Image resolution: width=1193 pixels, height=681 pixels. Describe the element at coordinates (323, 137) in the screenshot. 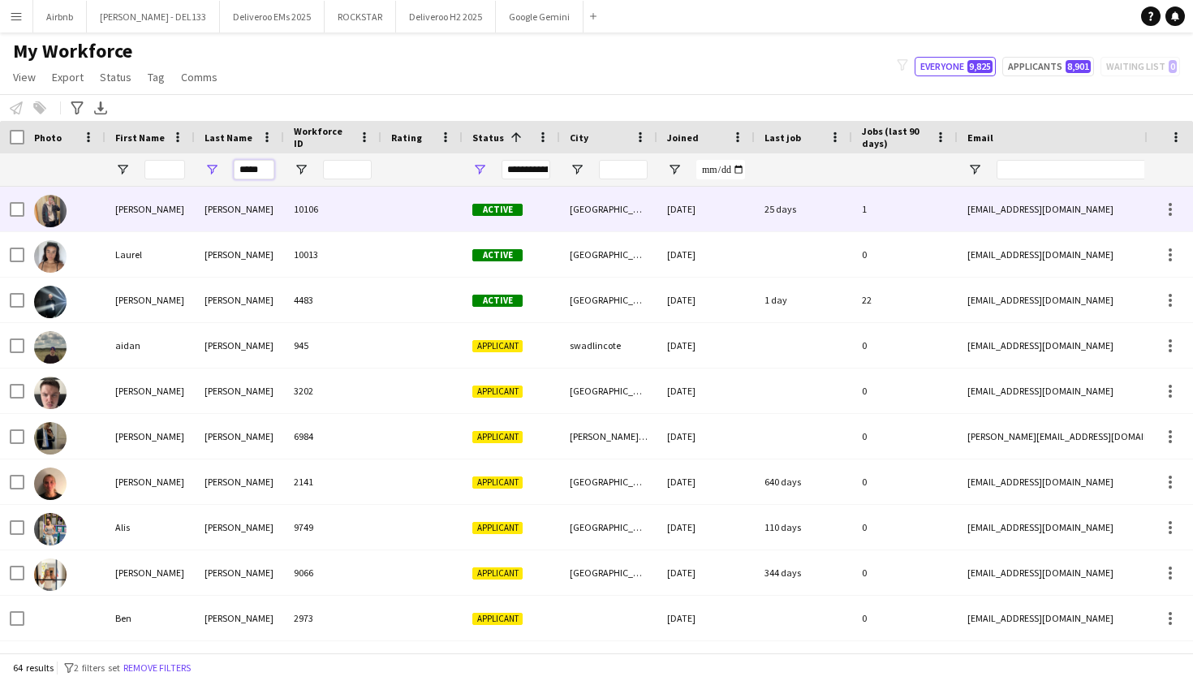

I see `span: Workforce ID` at that location.